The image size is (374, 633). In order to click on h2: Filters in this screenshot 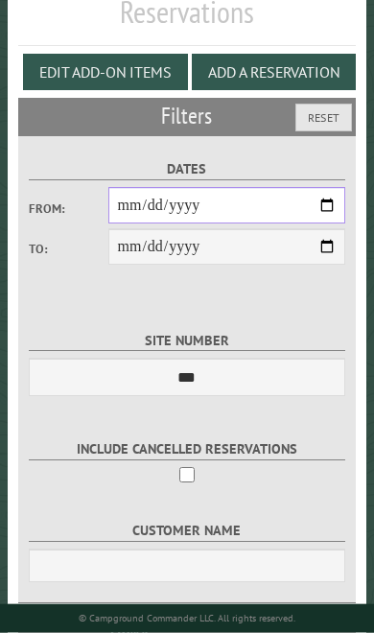, I will do `click(186, 116)`.